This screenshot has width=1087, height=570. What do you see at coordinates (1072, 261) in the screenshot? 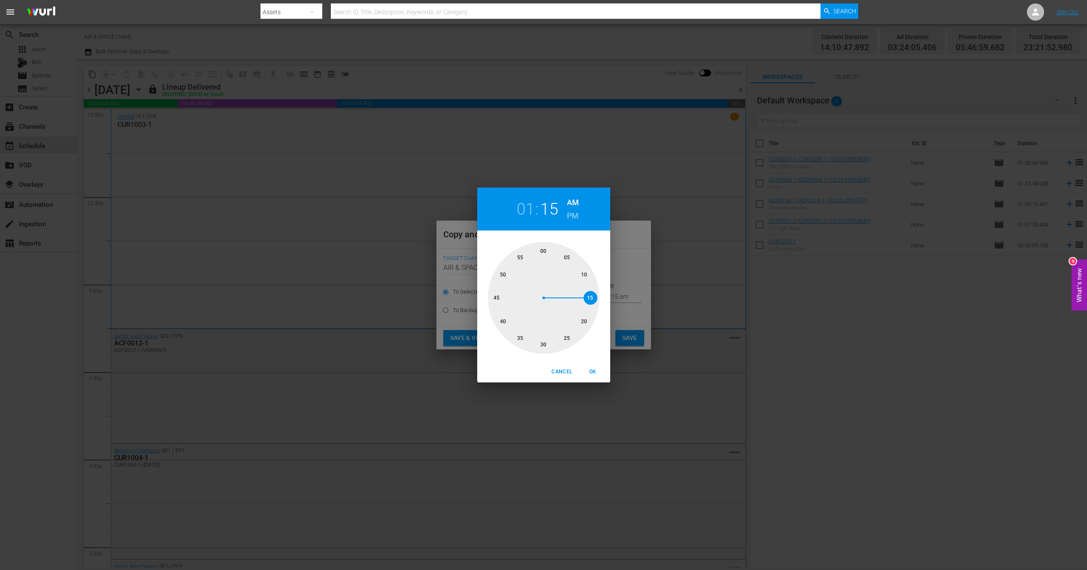
I see `div: 9` at bounding box center [1072, 261].